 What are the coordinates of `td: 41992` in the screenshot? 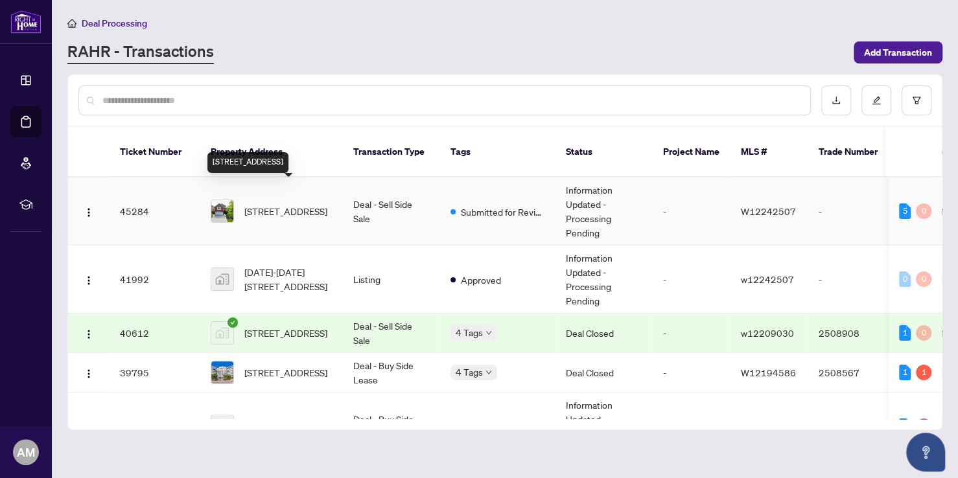 It's located at (155, 279).